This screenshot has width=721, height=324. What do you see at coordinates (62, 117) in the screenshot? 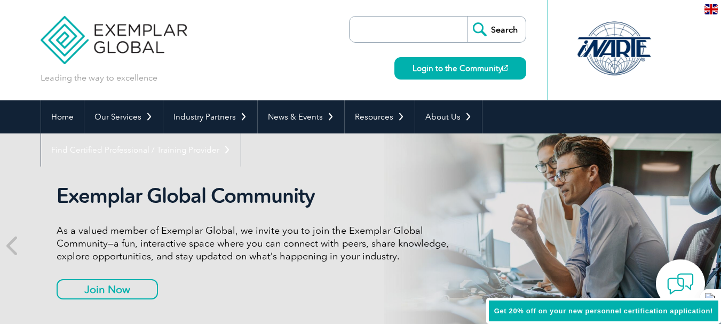
I see `a: Home` at bounding box center [62, 117].